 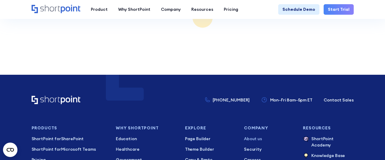 I want to click on p: Education, so click(x=146, y=139).